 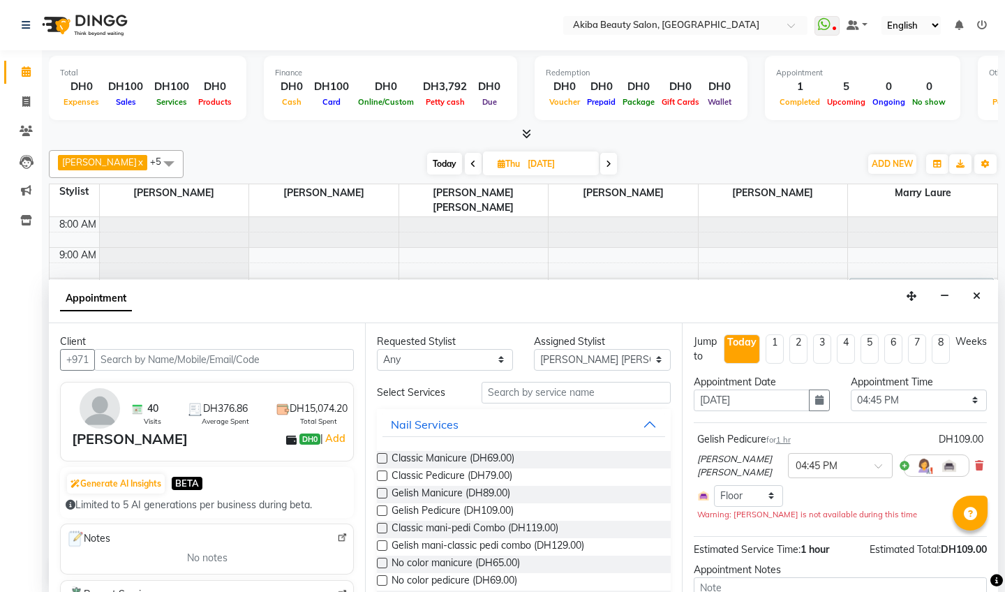 What do you see at coordinates (83, 25) in the screenshot?
I see `img: logo` at bounding box center [83, 25].